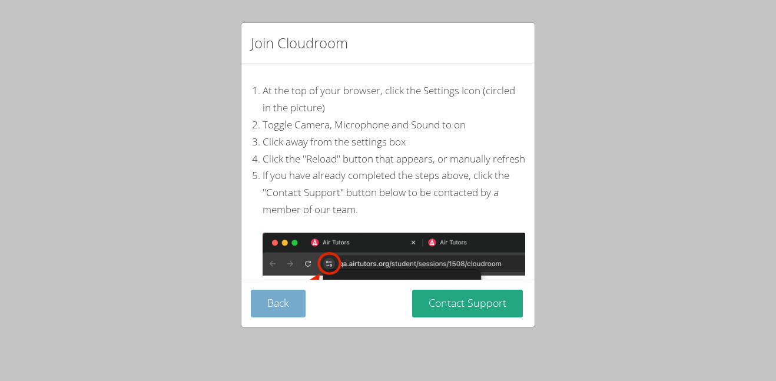 The height and width of the screenshot is (381, 776). What do you see at coordinates (394, 192) in the screenshot?
I see `li: If you have already completed the steps above, click the "Contact Support" button below to be con...` at bounding box center [394, 192].